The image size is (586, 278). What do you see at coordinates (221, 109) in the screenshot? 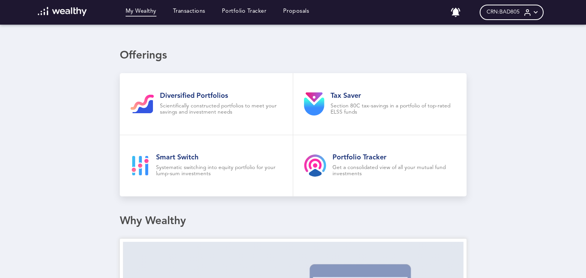
I see `p: Scientifically constructed portfolios to meet your savings and investment needs` at bounding box center [221, 109].